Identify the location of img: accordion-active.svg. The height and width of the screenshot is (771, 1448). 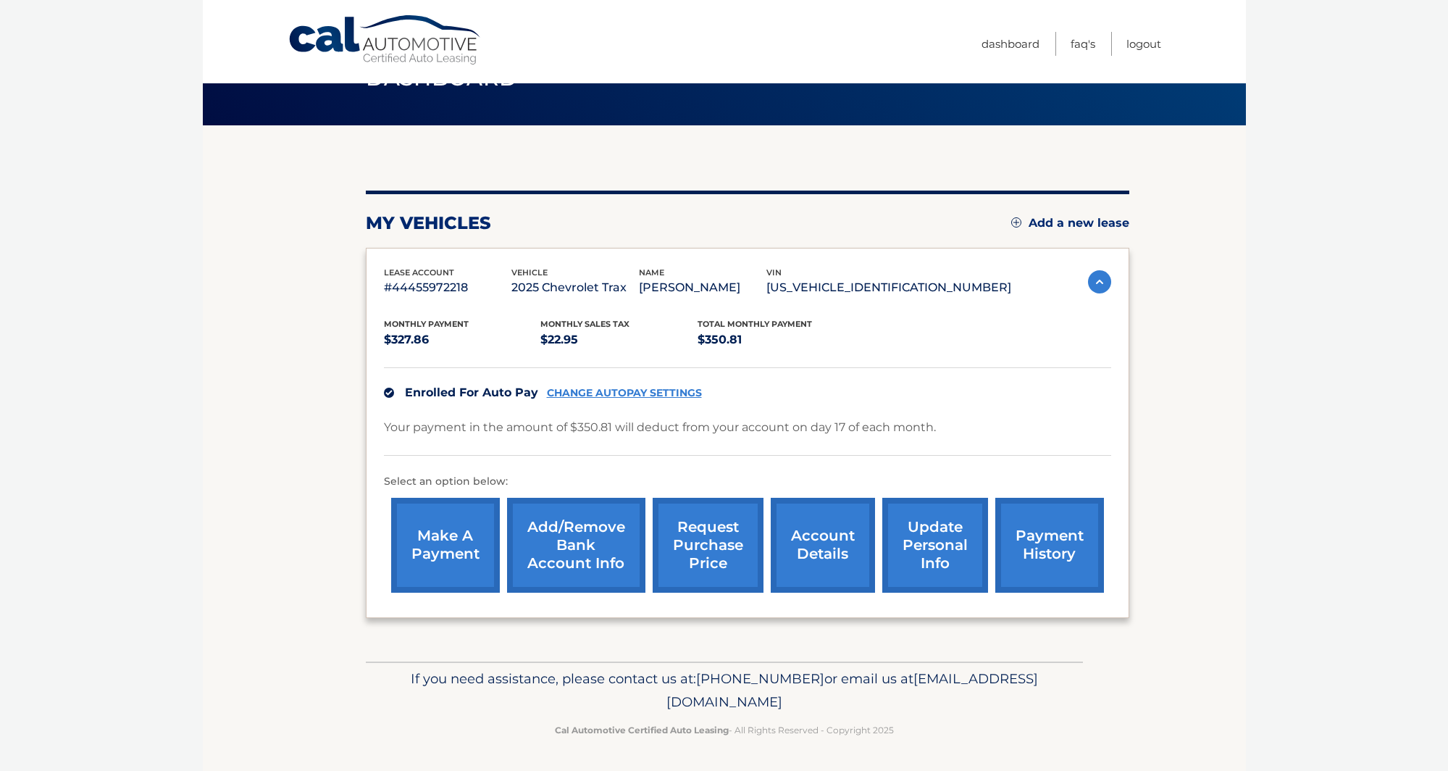
(1099, 282).